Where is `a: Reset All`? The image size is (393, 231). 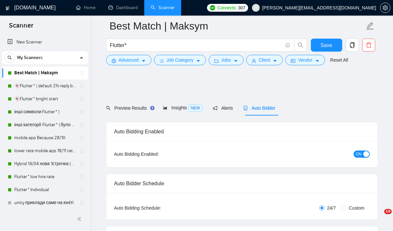
a: Reset All is located at coordinates (339, 60).